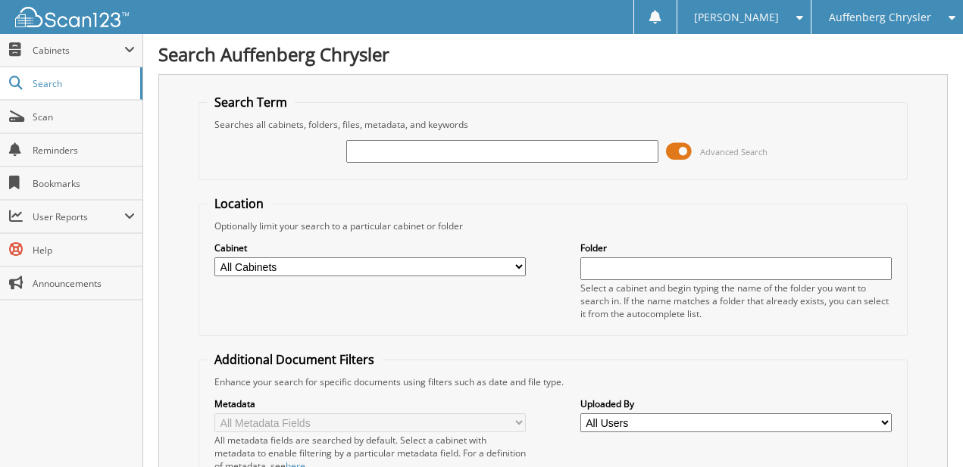  I want to click on span: Search, so click(83, 83).